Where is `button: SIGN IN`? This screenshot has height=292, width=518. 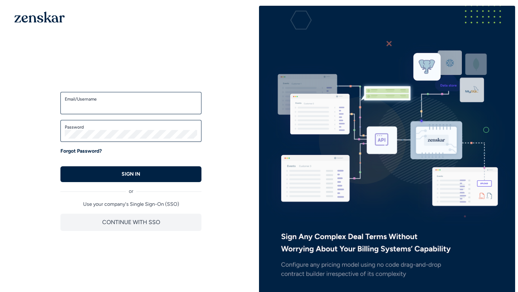
button: SIGN IN is located at coordinates (131, 174).